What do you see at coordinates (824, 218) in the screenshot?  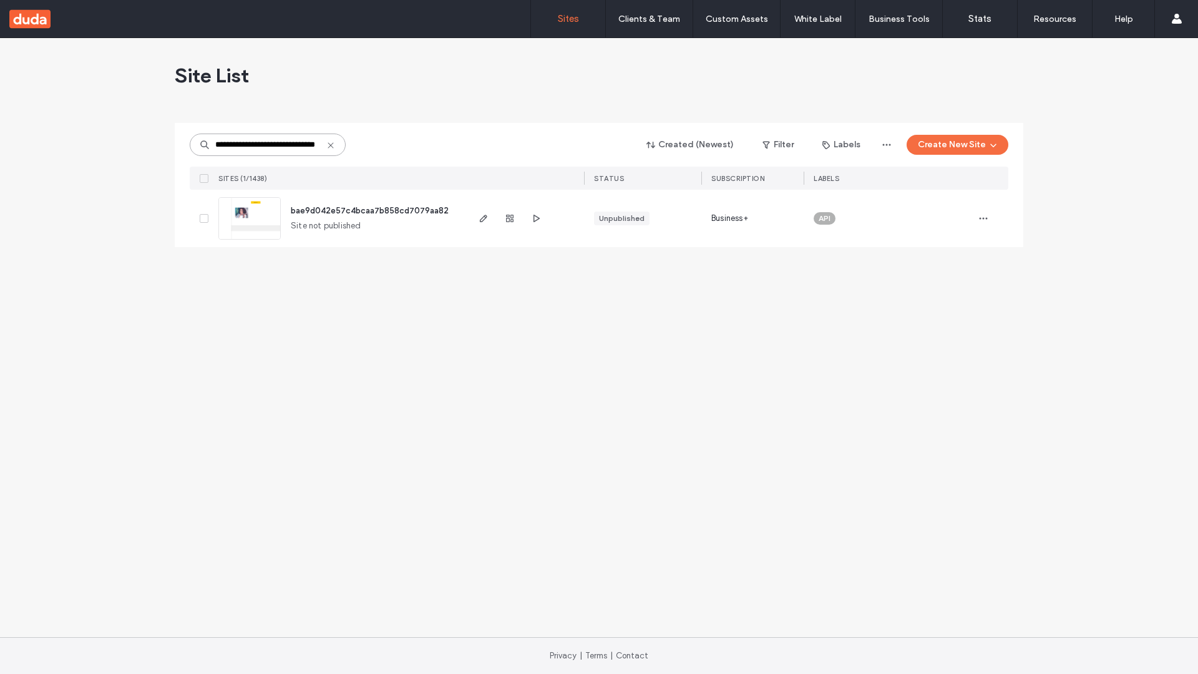 I see `span: API` at bounding box center [824, 218].